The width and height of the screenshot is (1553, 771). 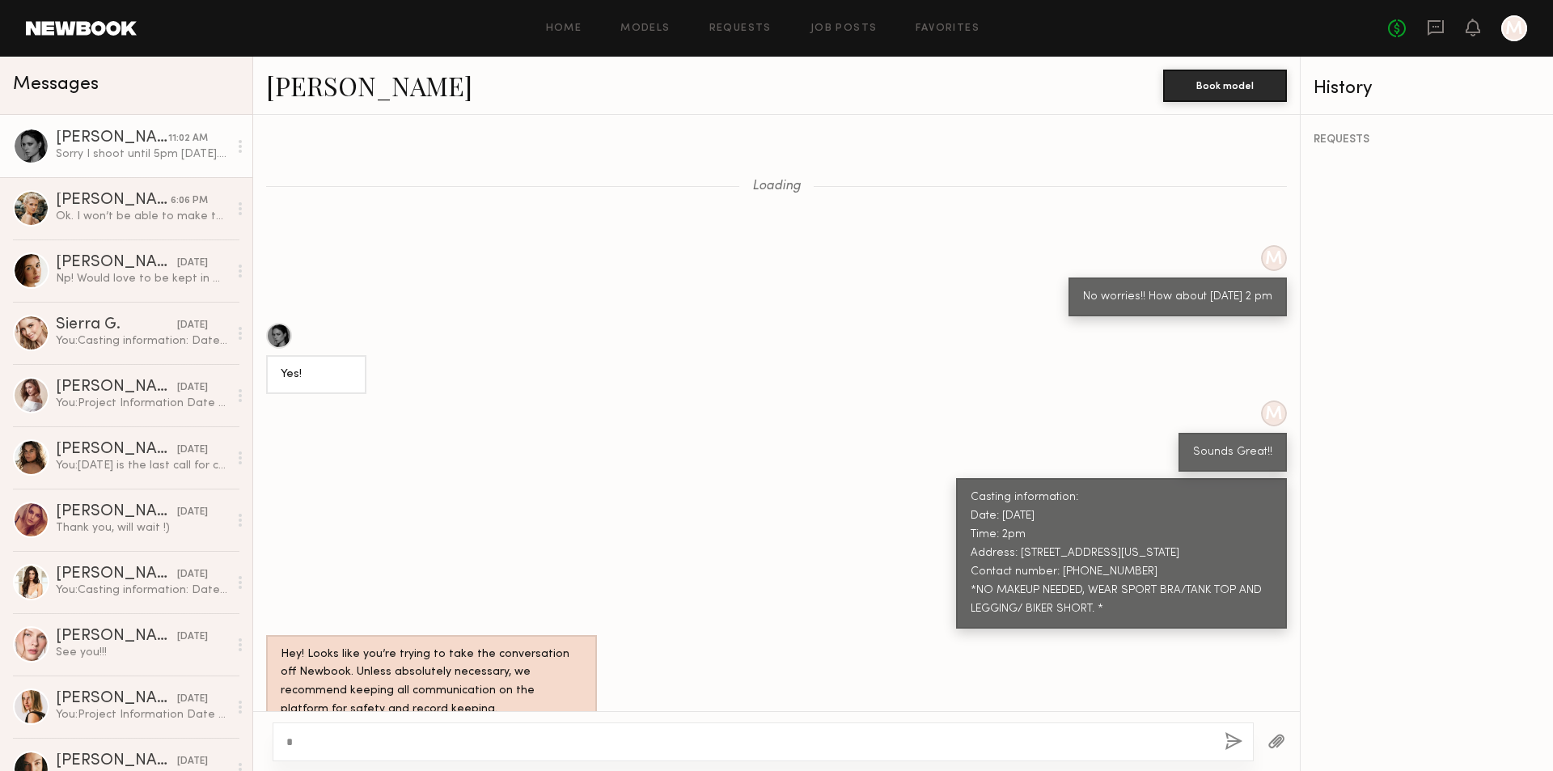 What do you see at coordinates (142, 652) in the screenshot?
I see `div: See you!!!` at bounding box center [142, 652].